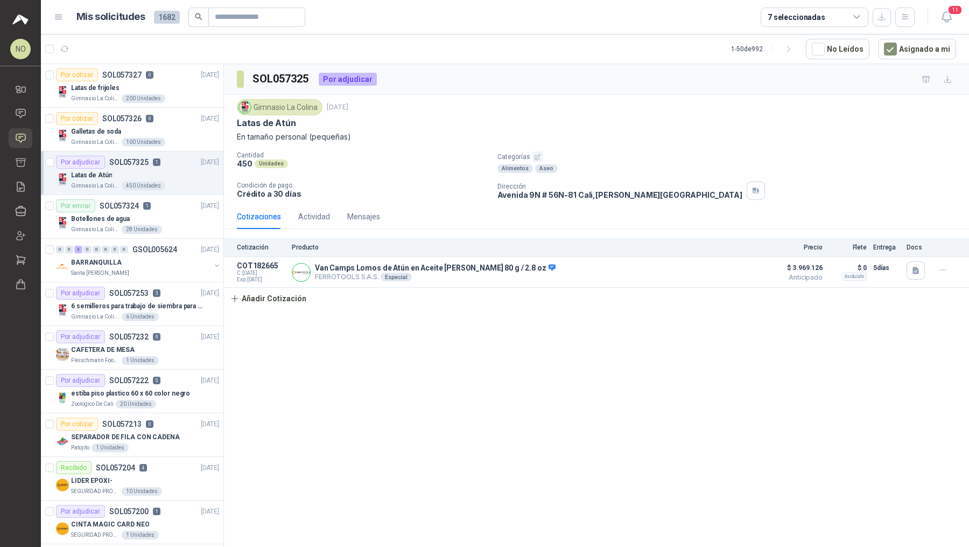  Describe the element at coordinates (129, 162) in the screenshot. I see `p: SOL057325` at that location.